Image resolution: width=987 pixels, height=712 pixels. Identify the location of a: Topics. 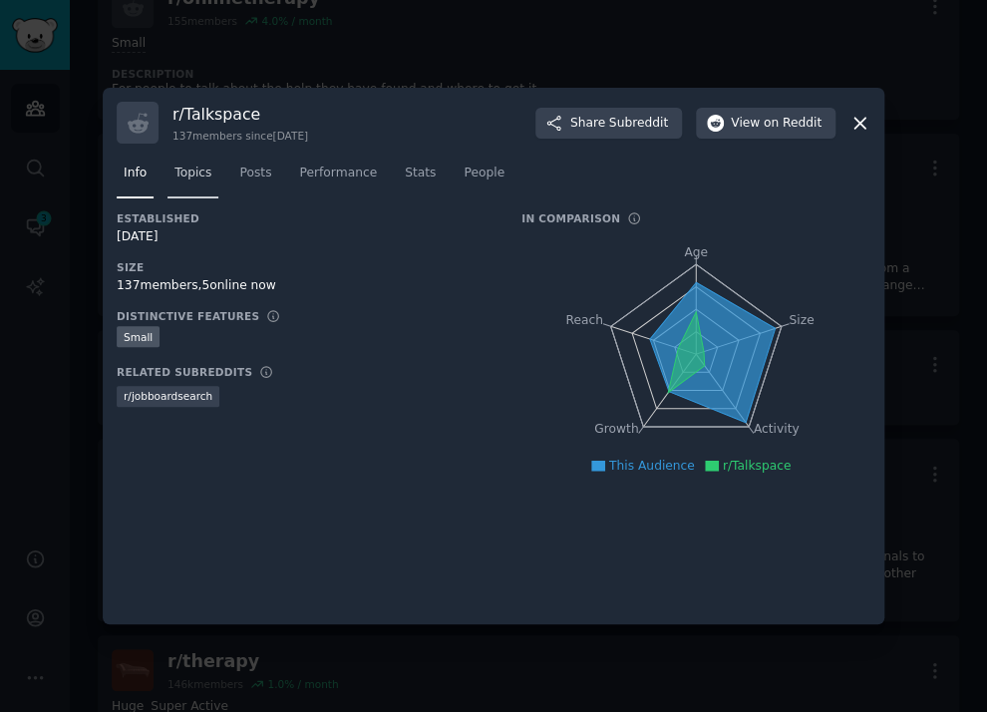
(193, 178).